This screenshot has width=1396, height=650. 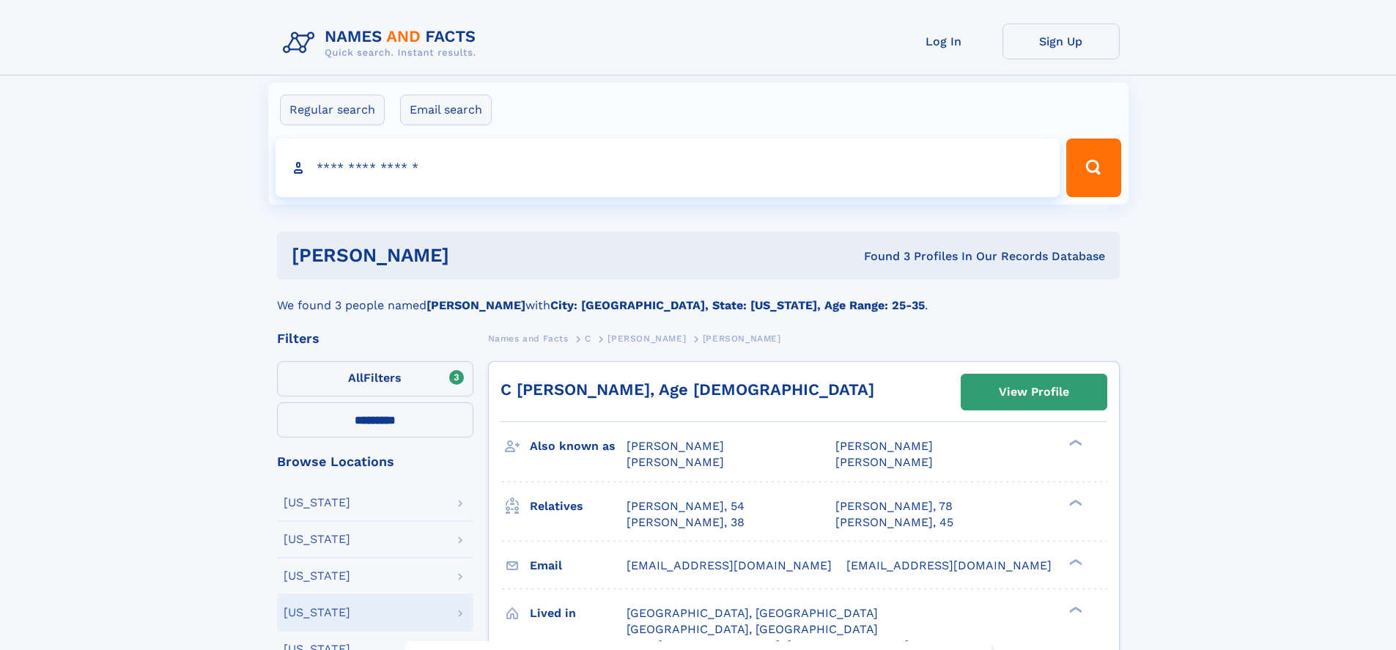 What do you see at coordinates (578, 566) in the screenshot?
I see `h3: Email` at bounding box center [578, 566].